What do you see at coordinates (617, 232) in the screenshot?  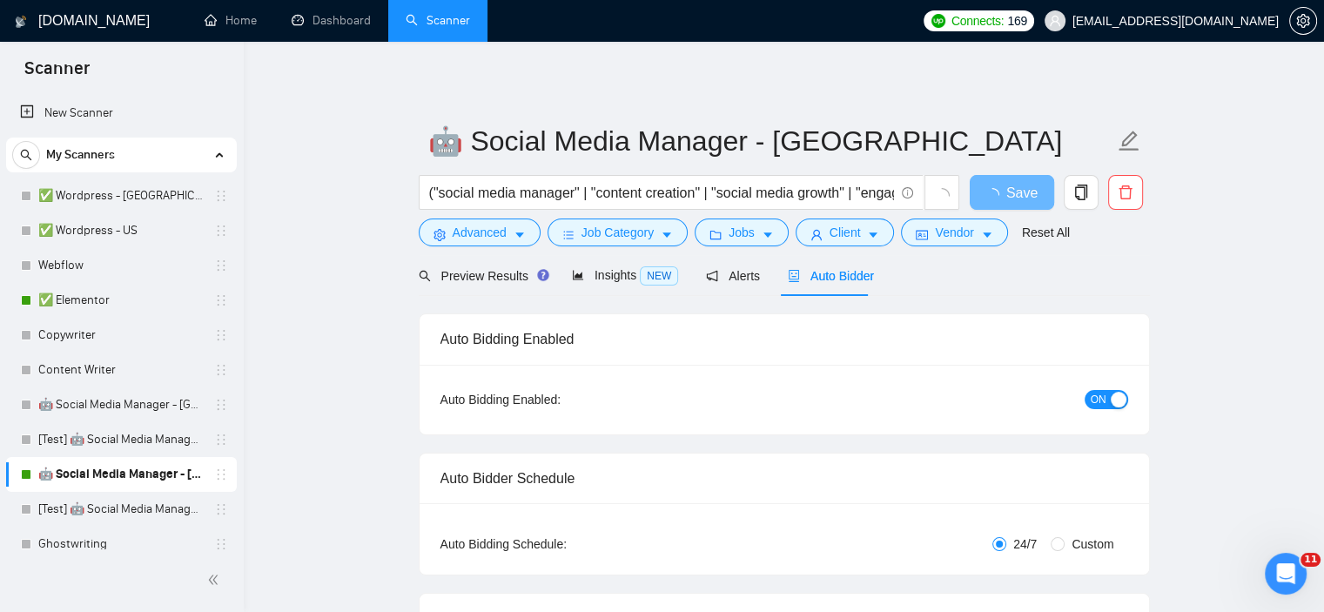 I see `button: barsJob Categorycaret-down` at bounding box center [617, 232].